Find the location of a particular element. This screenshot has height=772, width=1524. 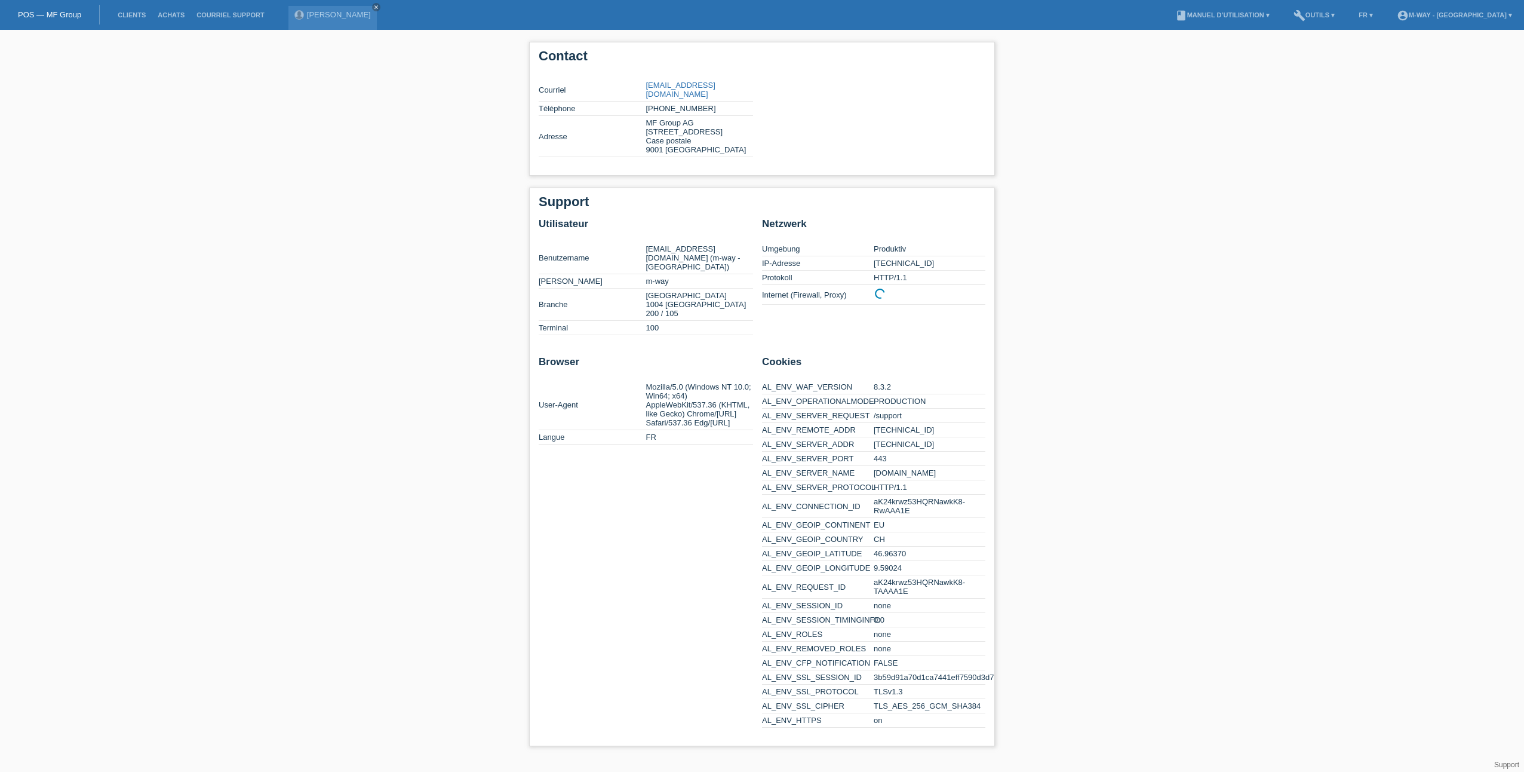

h1: Support is located at coordinates (762, 201).